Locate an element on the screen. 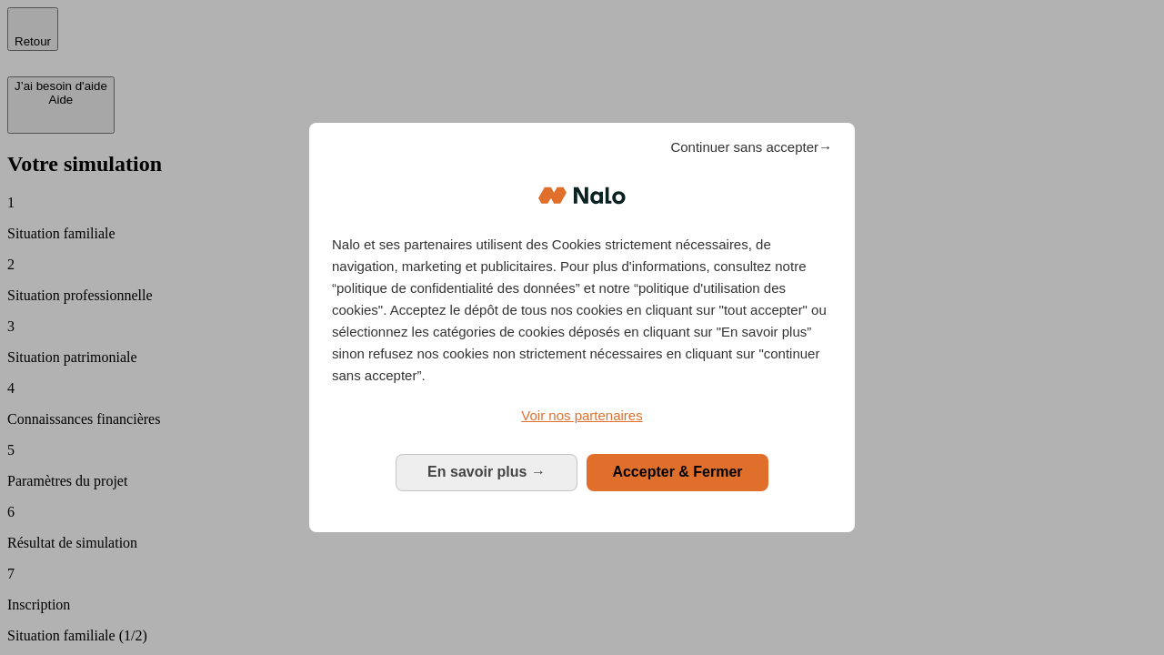 Image resolution: width=1164 pixels, height=655 pixels. span: Accepter & Fermer is located at coordinates (677, 471).